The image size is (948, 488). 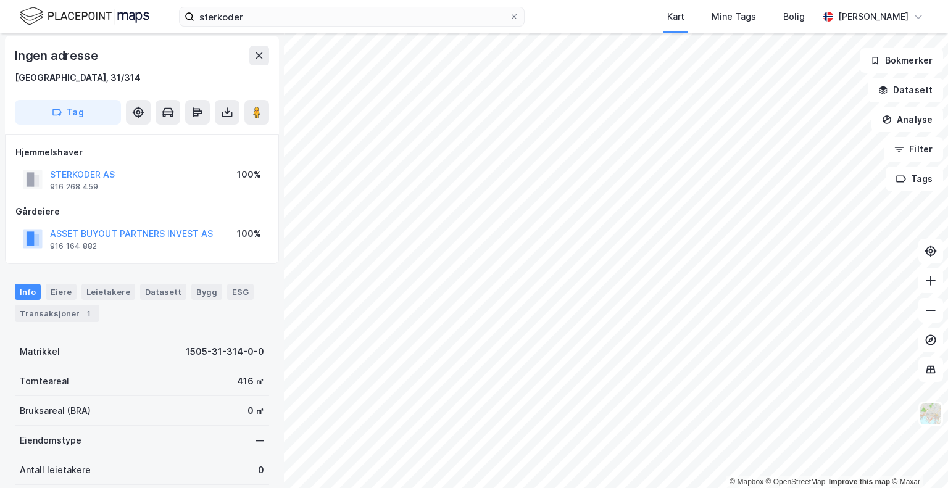 I want to click on div: Bolig, so click(x=794, y=17).